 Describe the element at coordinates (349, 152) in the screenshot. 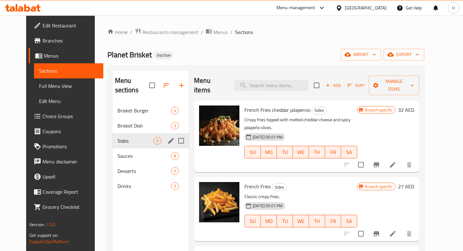

I see `button: SA` at that location.